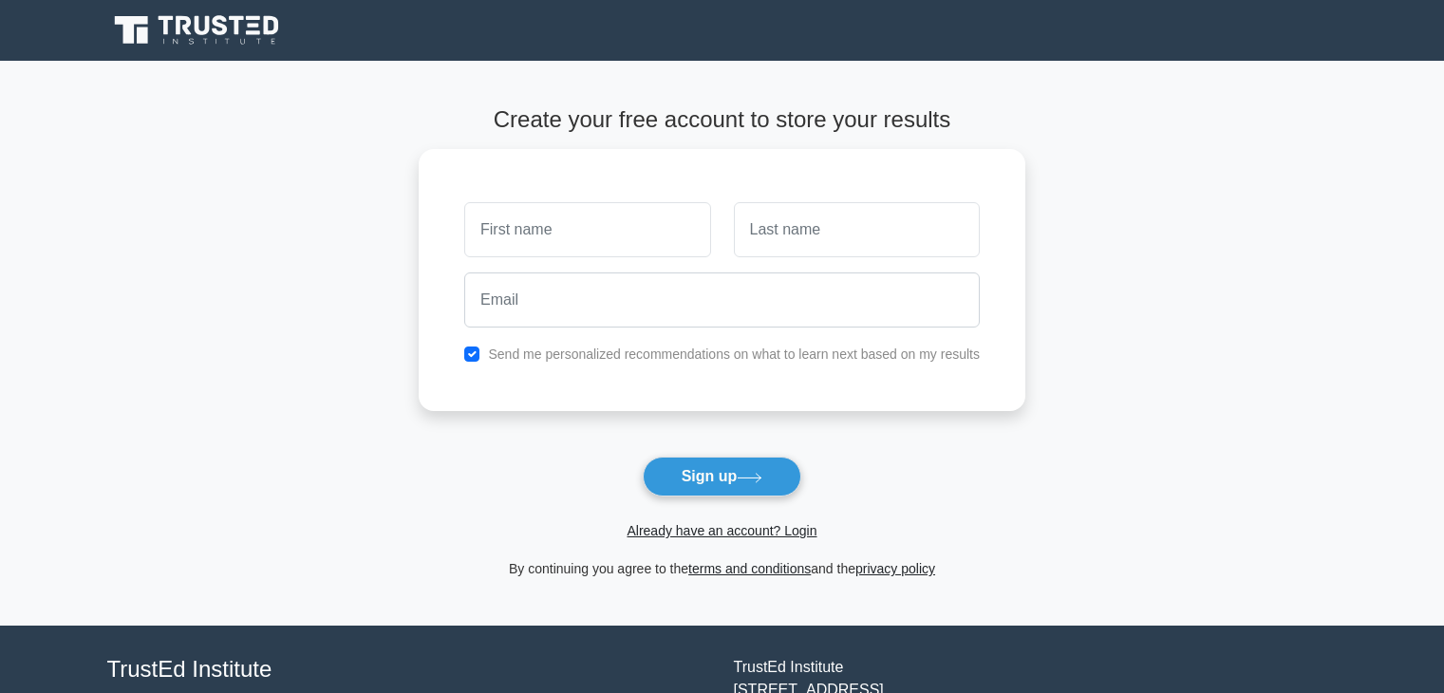 The width and height of the screenshot is (1444, 693). What do you see at coordinates (856, 230) in the screenshot?
I see `input: Last name` at bounding box center [856, 230].